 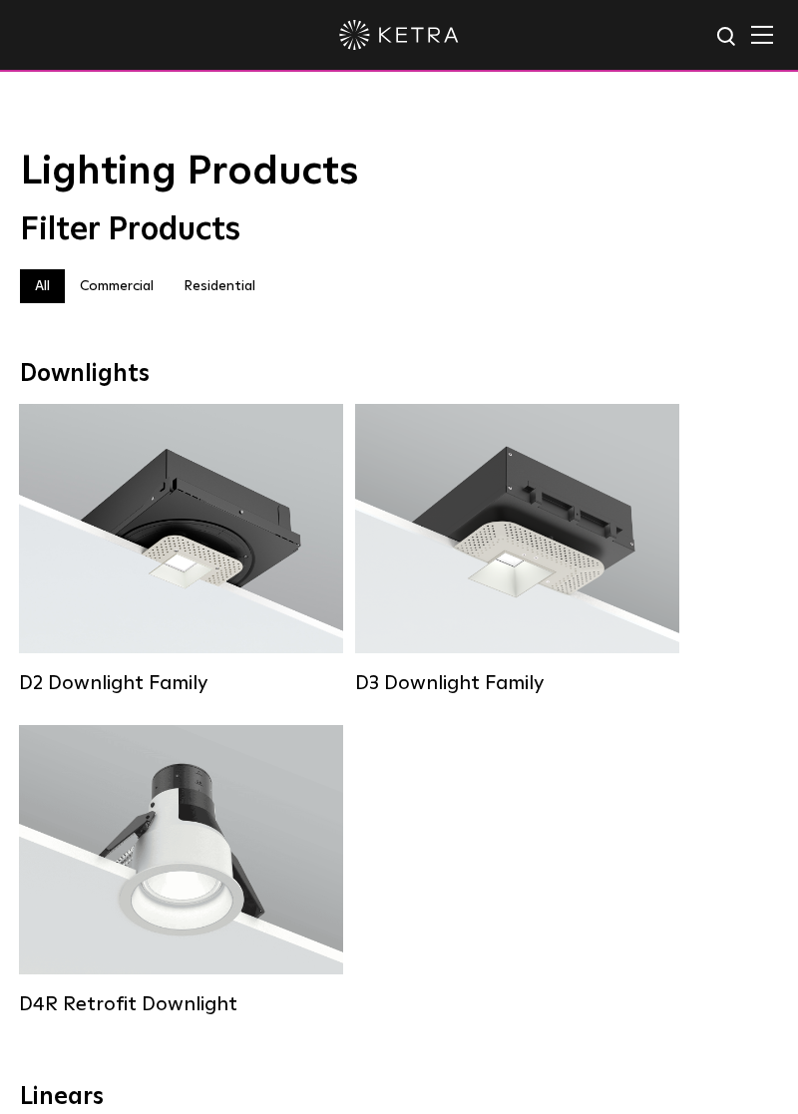 I want to click on div: Linears, so click(x=399, y=1097).